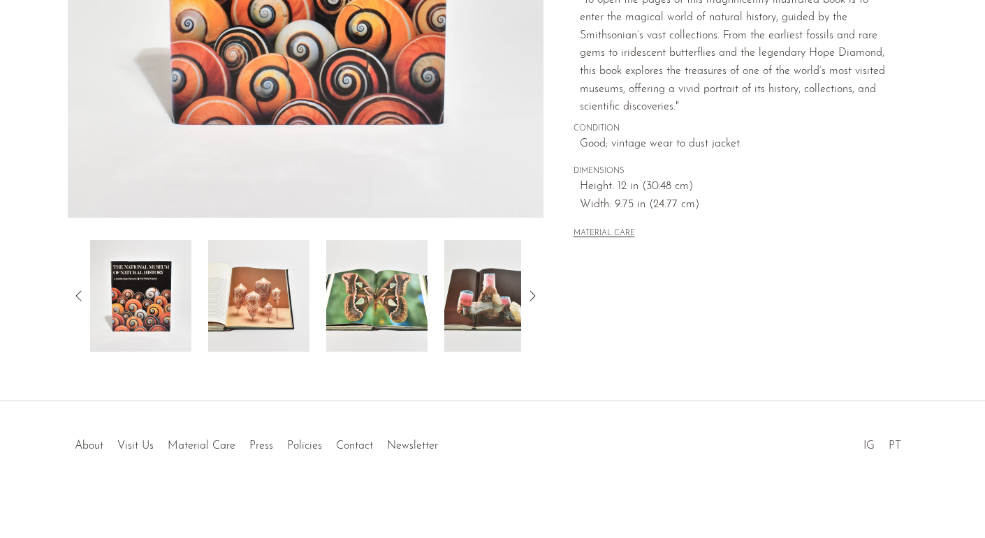 The image size is (985, 538). I want to click on a: Material Care, so click(201, 446).